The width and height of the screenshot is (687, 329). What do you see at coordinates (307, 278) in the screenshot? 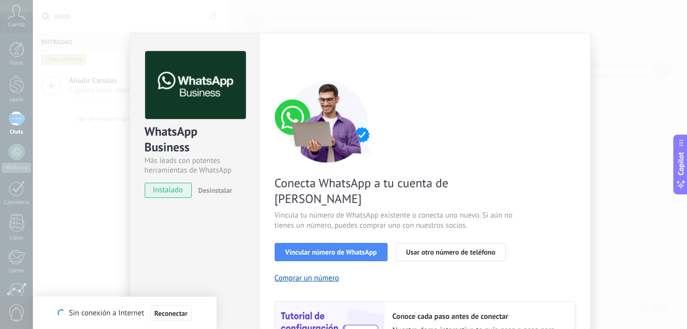
I see `button: Comprar un número` at bounding box center [307, 278].